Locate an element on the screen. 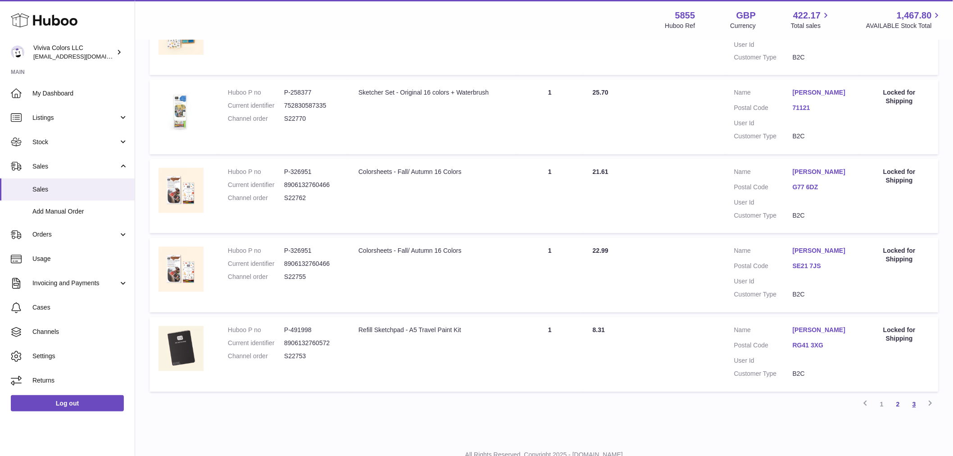 Image resolution: width=953 pixels, height=456 pixels. dd: 8906132760466 is located at coordinates (312, 185).